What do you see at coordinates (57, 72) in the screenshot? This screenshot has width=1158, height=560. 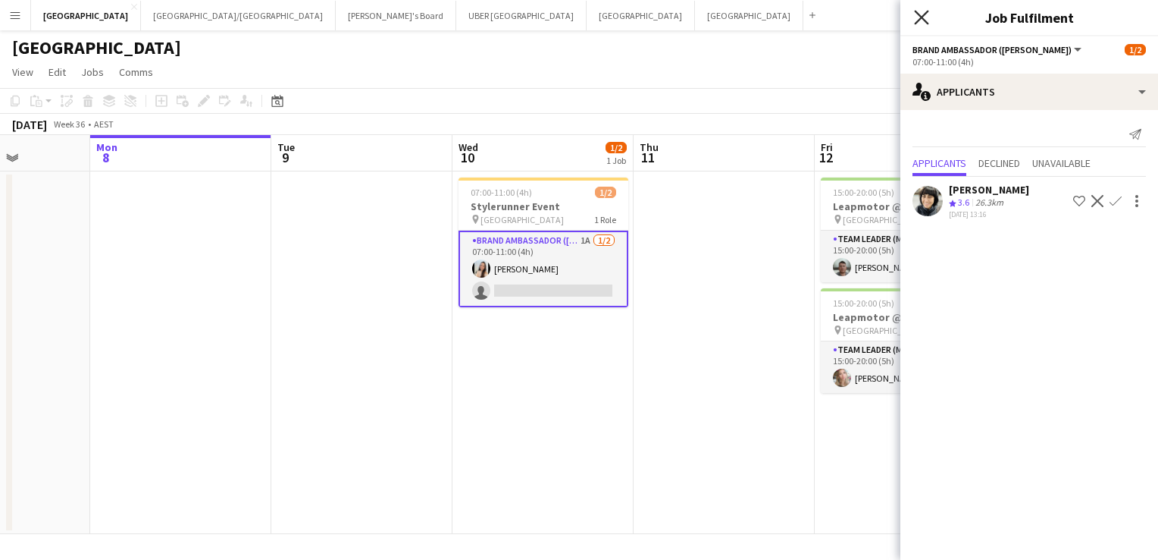 I see `a: Edit` at bounding box center [57, 72].